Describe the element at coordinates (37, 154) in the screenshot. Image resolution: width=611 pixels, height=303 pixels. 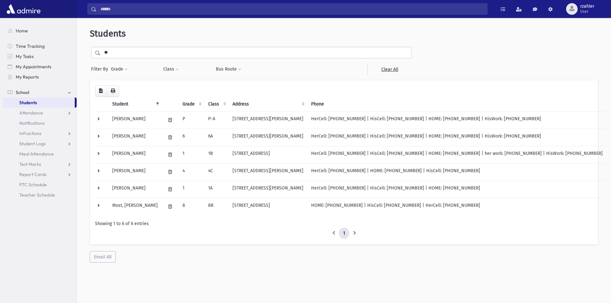
I see `span: Meal Attendance` at that location.